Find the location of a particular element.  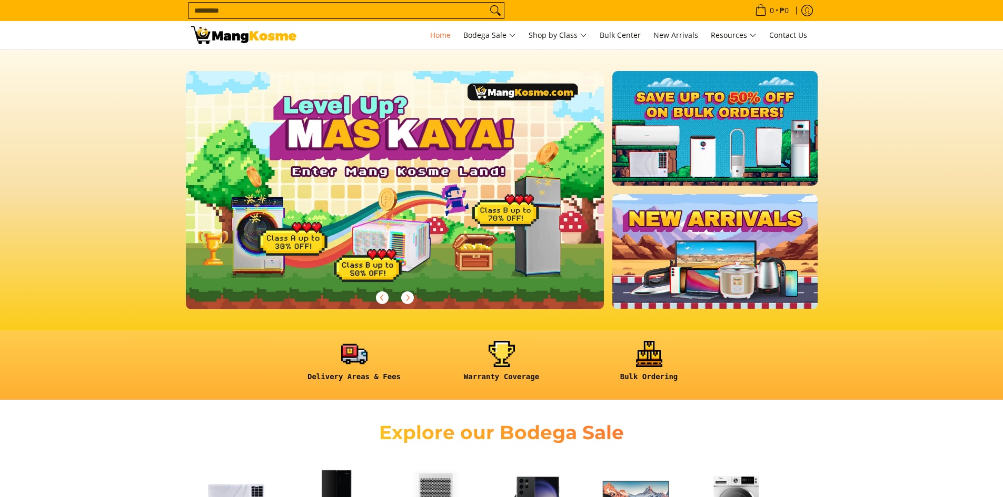

a: <h6><strong>Delivery Areas & Fees</strong></h6> is located at coordinates (354, 365).